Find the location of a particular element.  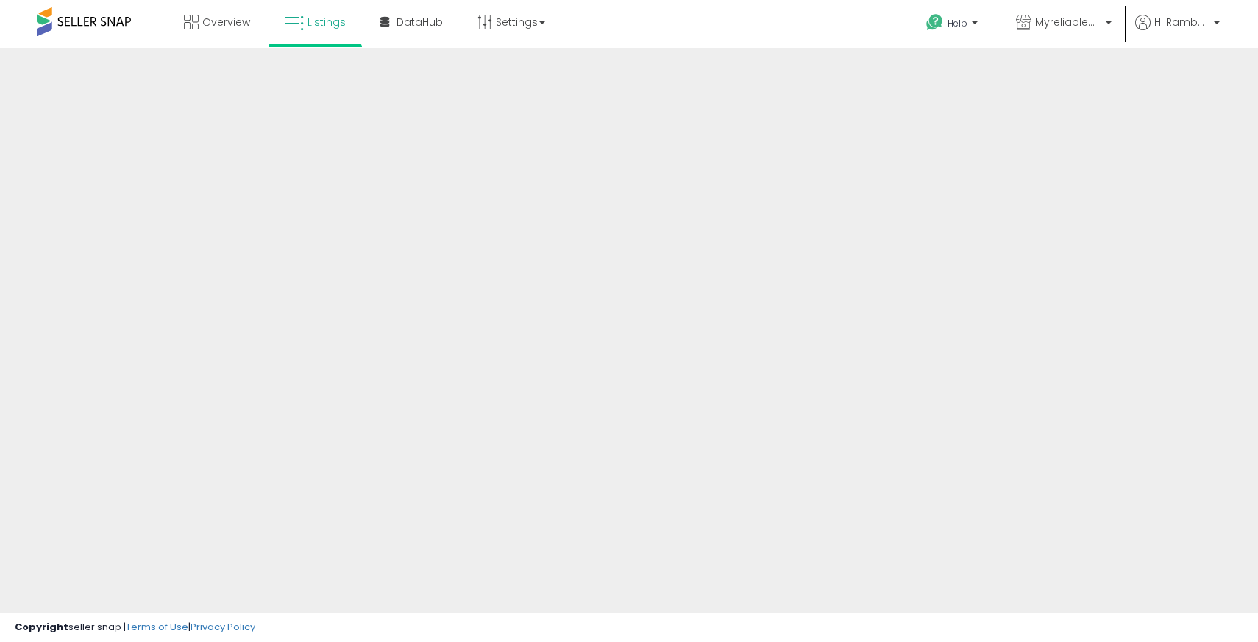

span: Hi Rambabu is located at coordinates (1182, 22).